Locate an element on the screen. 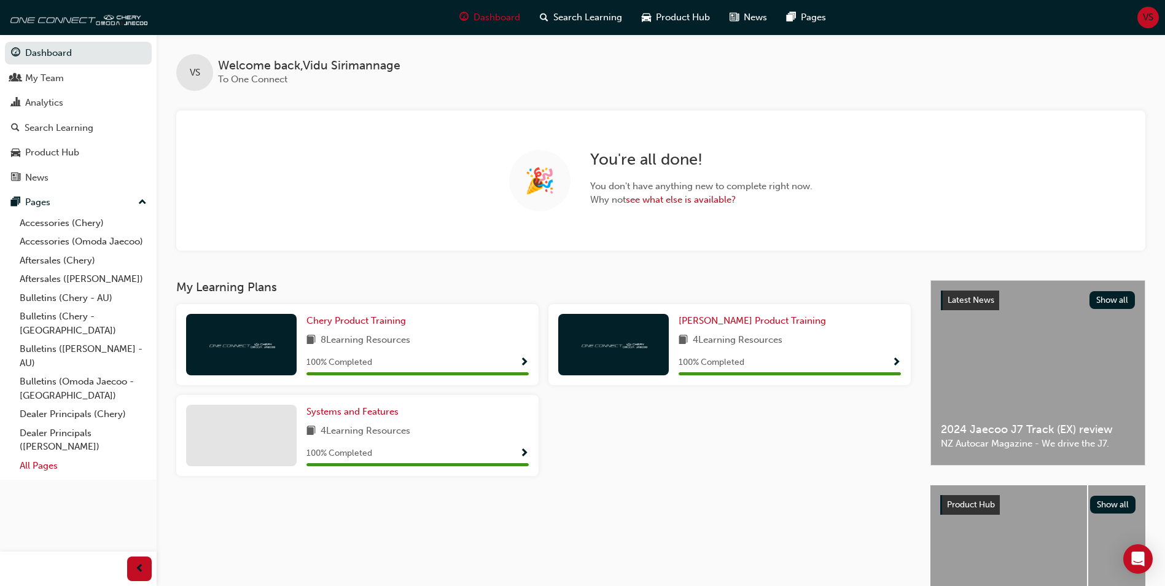 The image size is (1165, 586). span: Pages is located at coordinates (813, 17).